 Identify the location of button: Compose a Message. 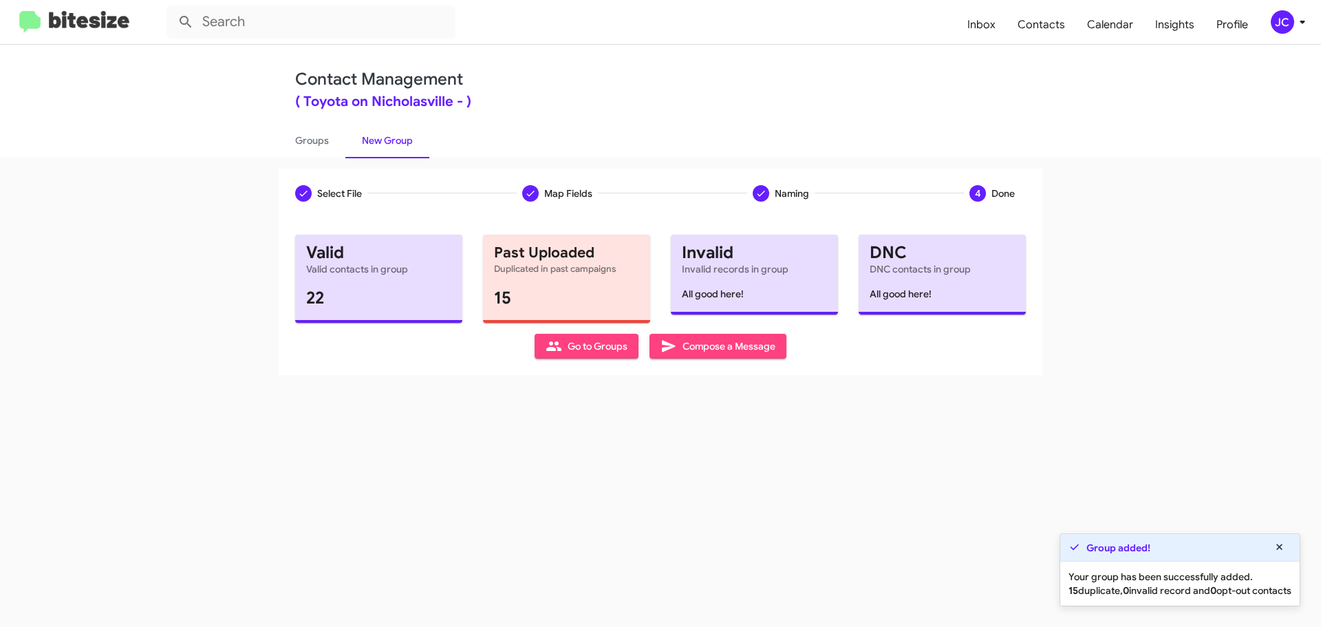
(718, 346).